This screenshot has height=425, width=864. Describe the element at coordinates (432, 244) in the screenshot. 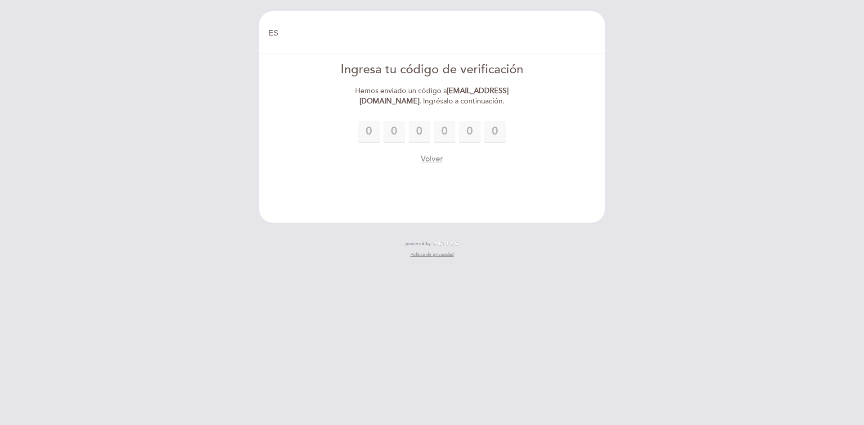

I see `a: powered by` at that location.